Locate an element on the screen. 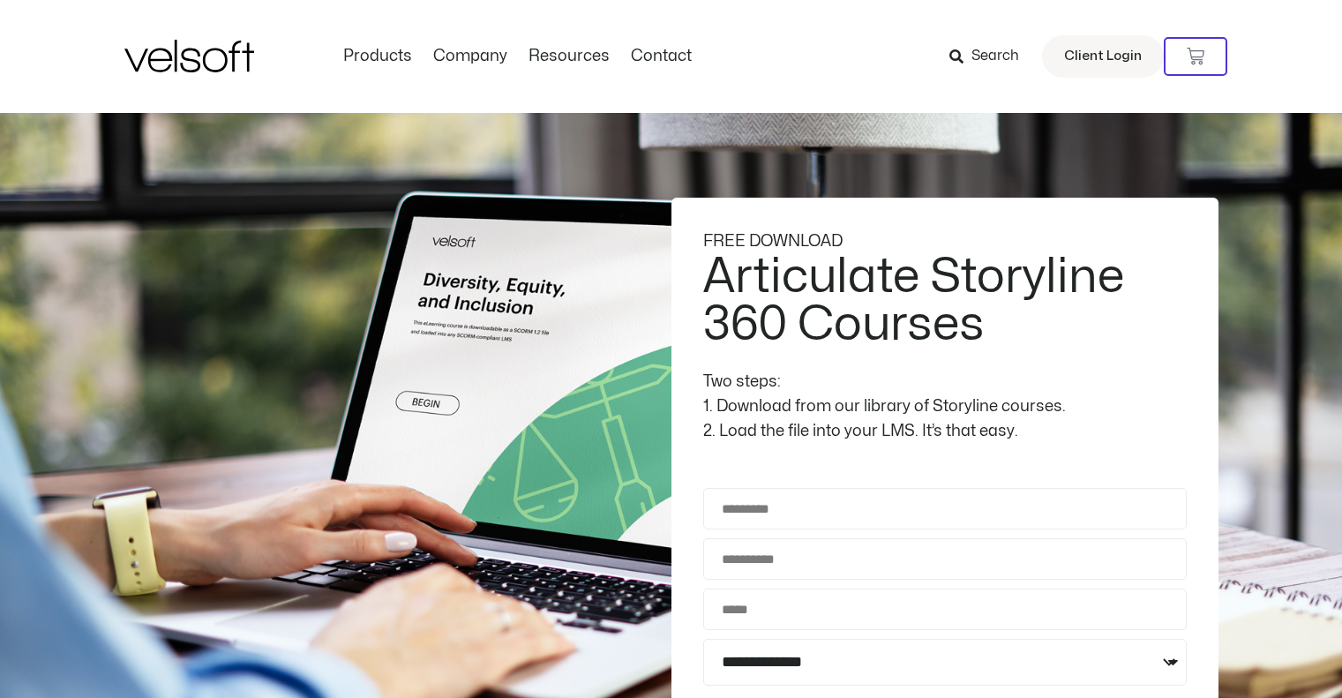 This screenshot has width=1342, height=698. div: Two steps: is located at coordinates (945, 382).